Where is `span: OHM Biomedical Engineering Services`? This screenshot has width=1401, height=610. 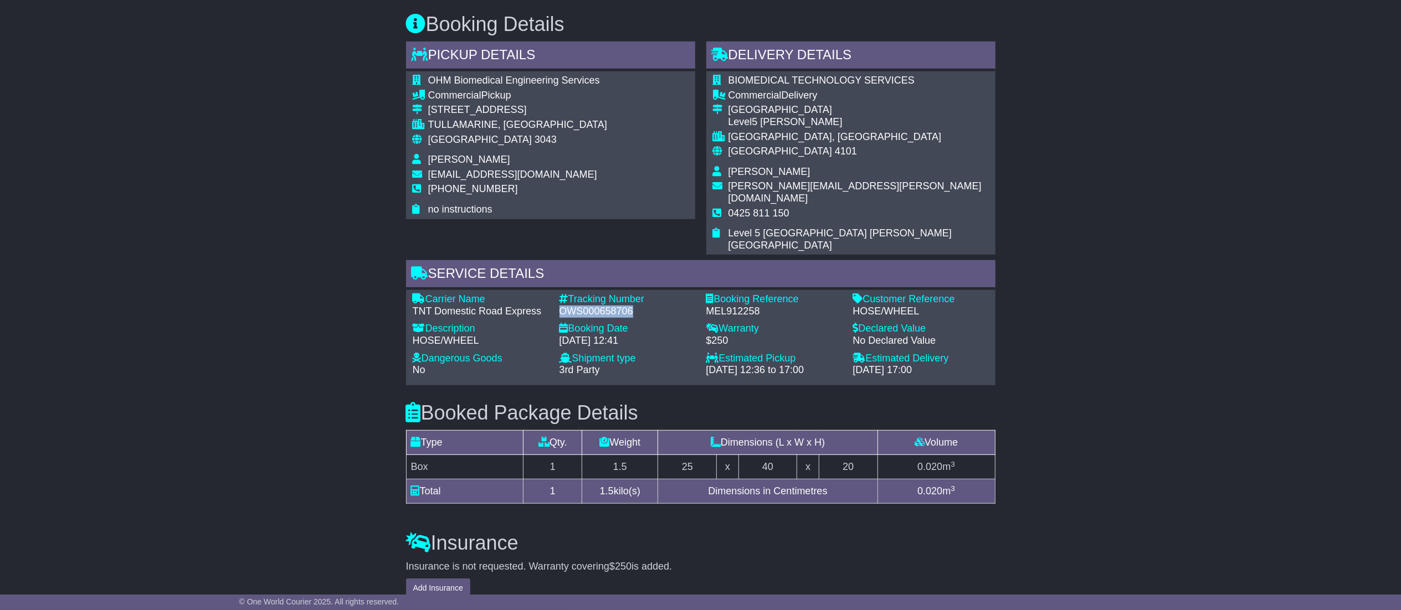
span: OHM Biomedical Engineering Services is located at coordinates (514, 80).